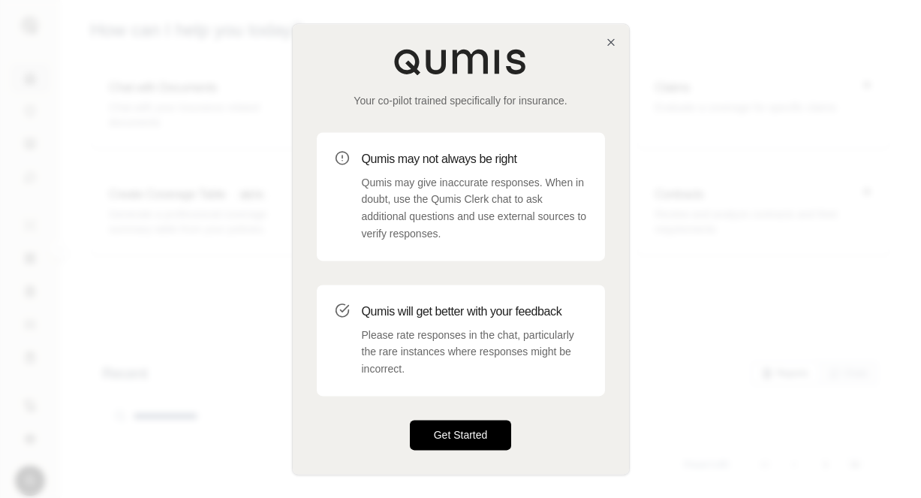 The image size is (921, 498). I want to click on p: Qumis may give inaccurate responses. When in doubt, use the Qumis Clerk chat to ask additional qu..., so click(474, 208).